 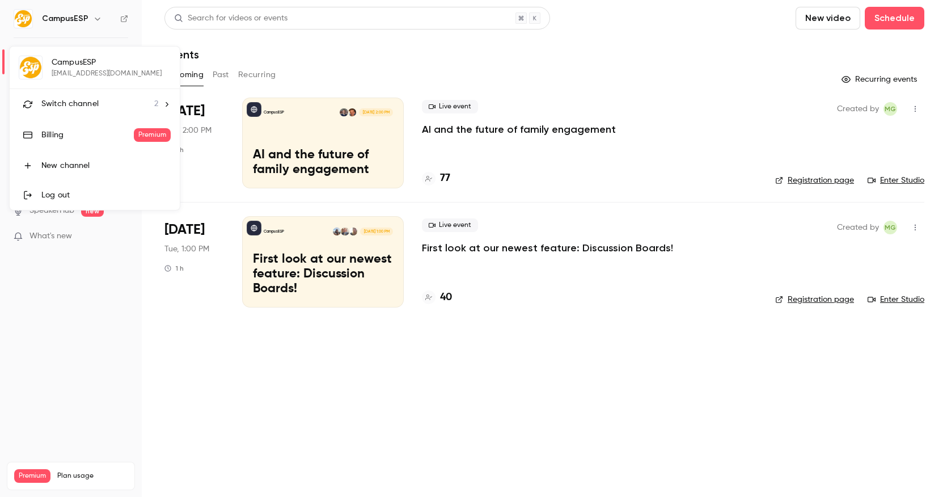 I want to click on span: 2, so click(x=156, y=104).